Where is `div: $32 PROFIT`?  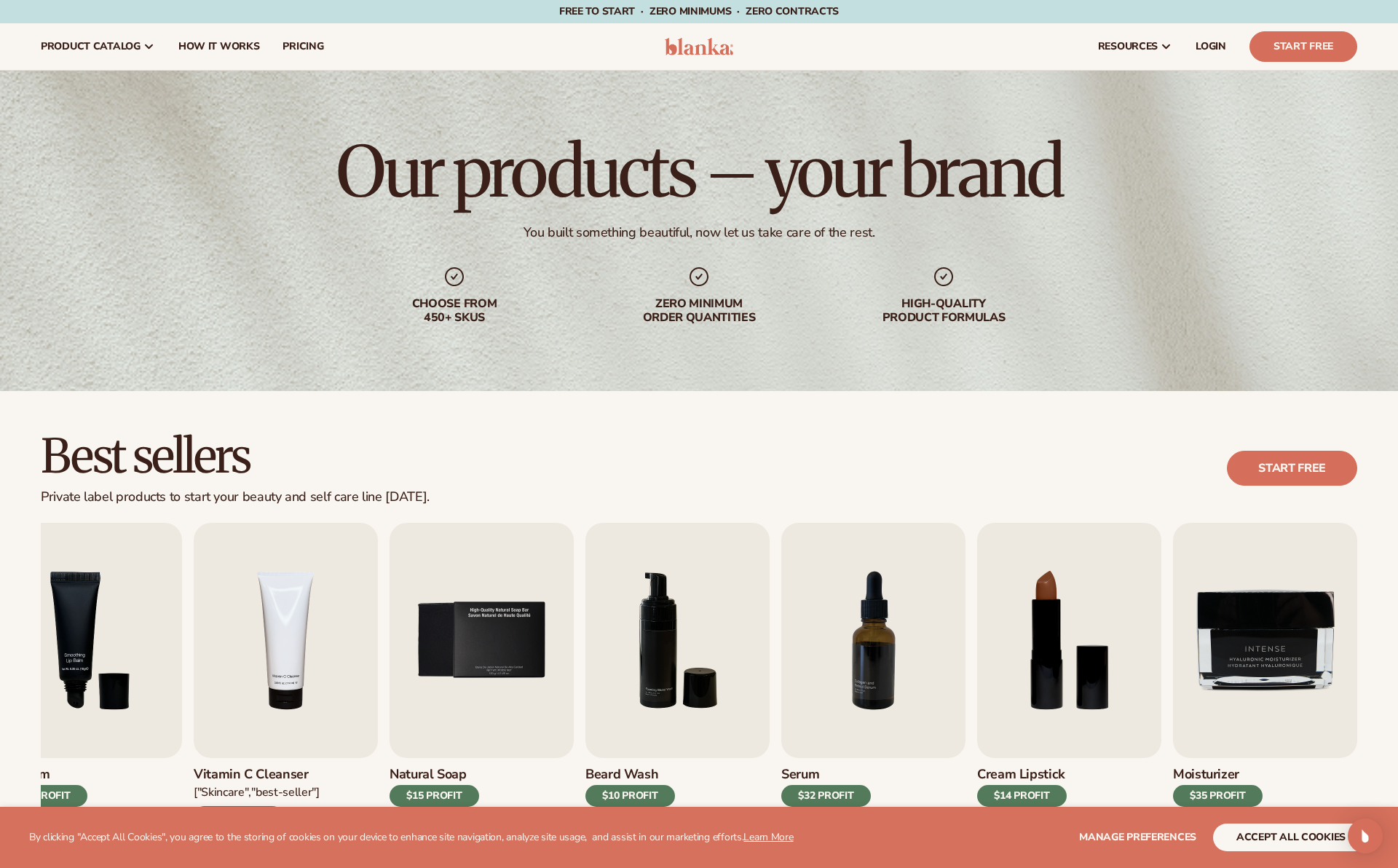
div: $32 PROFIT is located at coordinates (826, 796).